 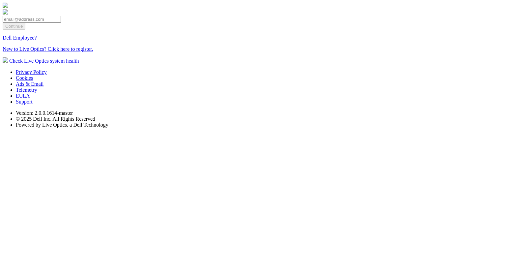 What do you see at coordinates (5, 12) in the screenshot?
I see `img: liveoptics-word.svg` at bounding box center [5, 12].